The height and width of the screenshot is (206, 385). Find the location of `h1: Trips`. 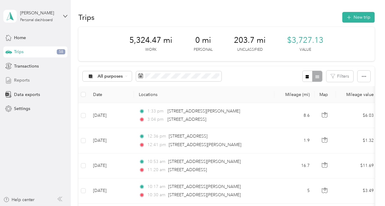

h1: Trips is located at coordinates (86, 17).